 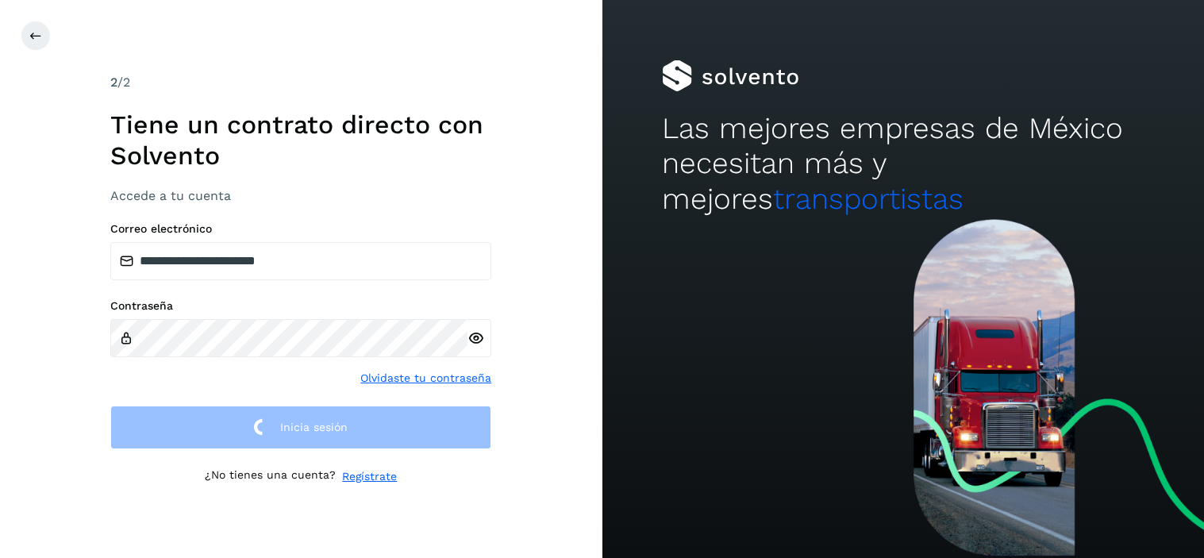 I want to click on div: /2, so click(x=301, y=83).